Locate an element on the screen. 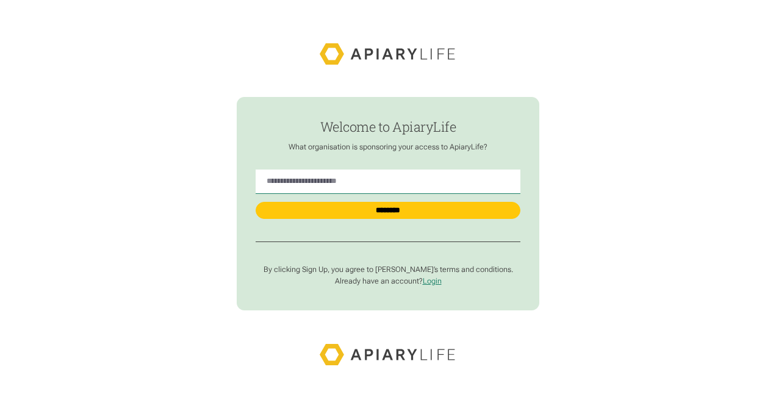 This screenshot has height=411, width=776. h1: Welcome to ApiaryLife is located at coordinates (388, 127).